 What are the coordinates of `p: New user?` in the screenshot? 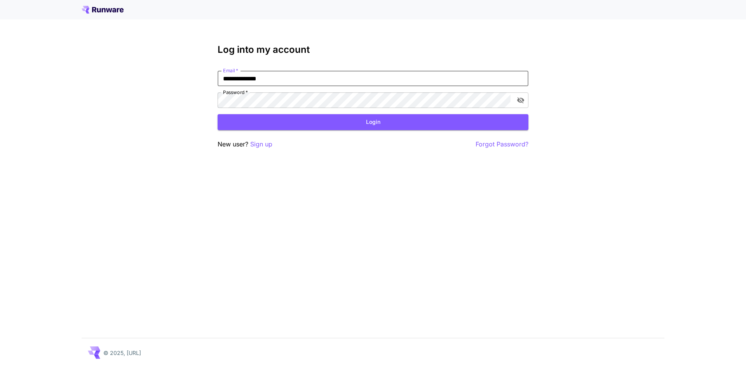 It's located at (245, 144).